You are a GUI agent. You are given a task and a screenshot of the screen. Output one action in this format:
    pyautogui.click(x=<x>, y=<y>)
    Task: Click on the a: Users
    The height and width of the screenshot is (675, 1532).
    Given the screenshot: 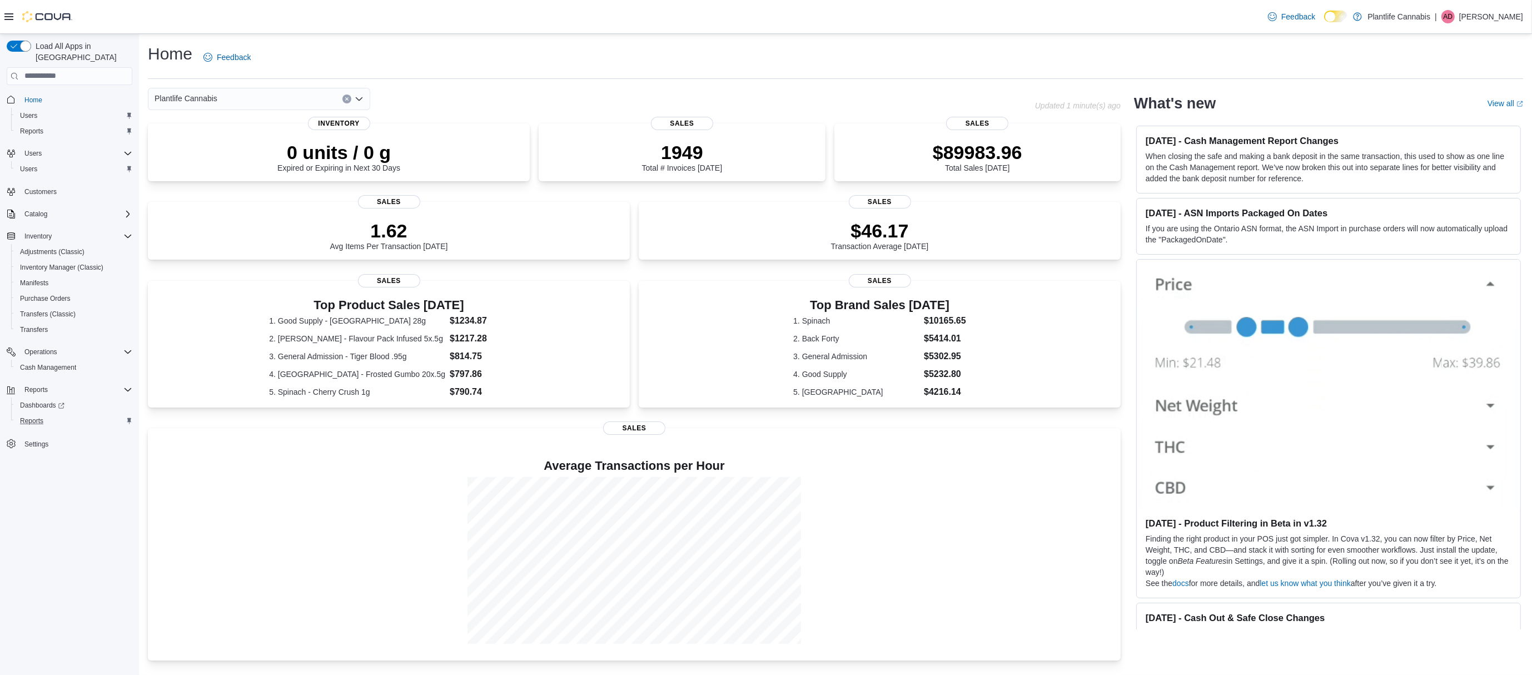 What is the action you would take?
    pyautogui.click(x=28, y=116)
    